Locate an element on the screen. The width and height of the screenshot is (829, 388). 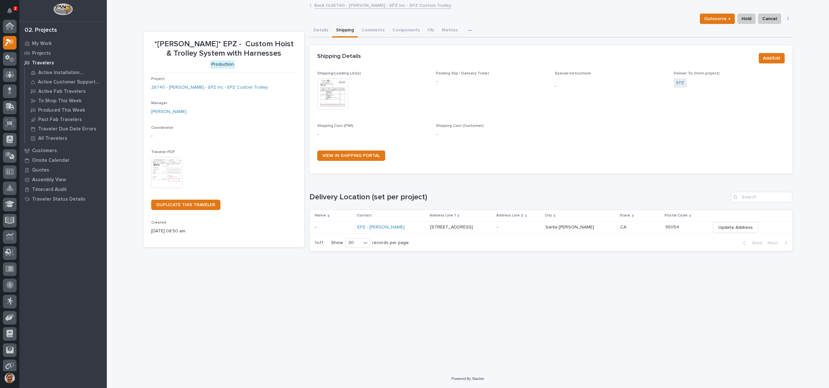
div: Production is located at coordinates (222, 64).